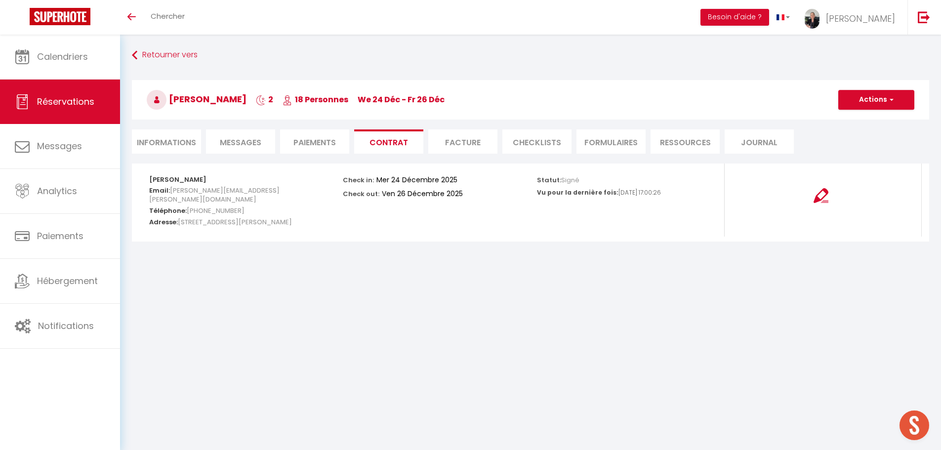 This screenshot has height=450, width=941. Describe the element at coordinates (558, 179) in the screenshot. I see `p: Statut:` at that location.